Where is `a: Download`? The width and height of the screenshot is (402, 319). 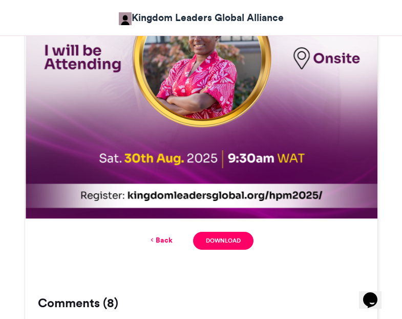 a: Download is located at coordinates (223, 240).